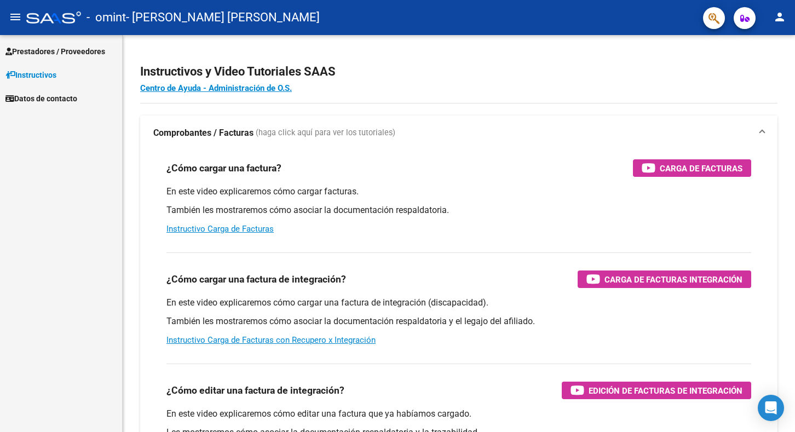 This screenshot has height=432, width=795. Describe the element at coordinates (459, 72) in the screenshot. I see `h2: Instructivos y Video Tutoriales SAAS` at that location.